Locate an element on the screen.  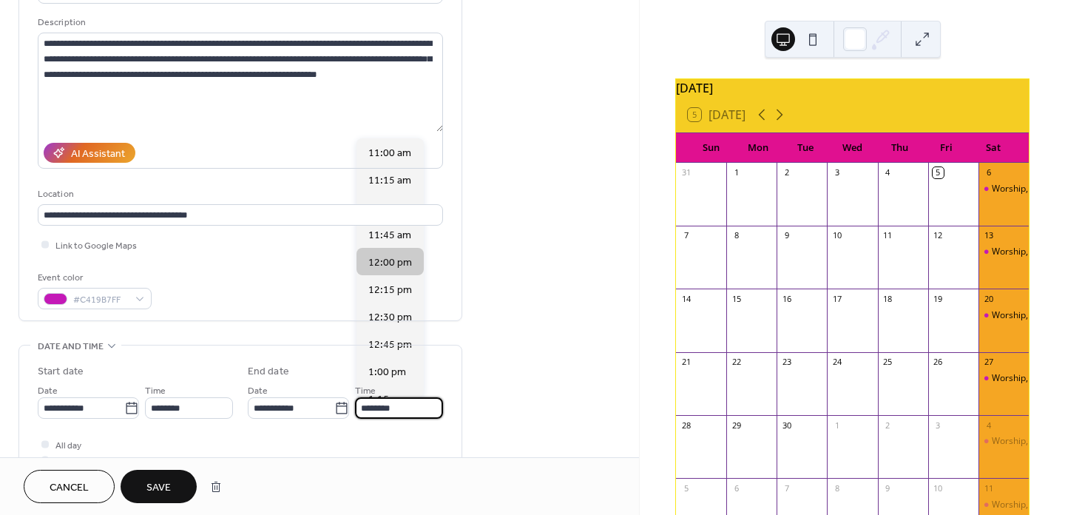
div: Start date is located at coordinates (61, 371).